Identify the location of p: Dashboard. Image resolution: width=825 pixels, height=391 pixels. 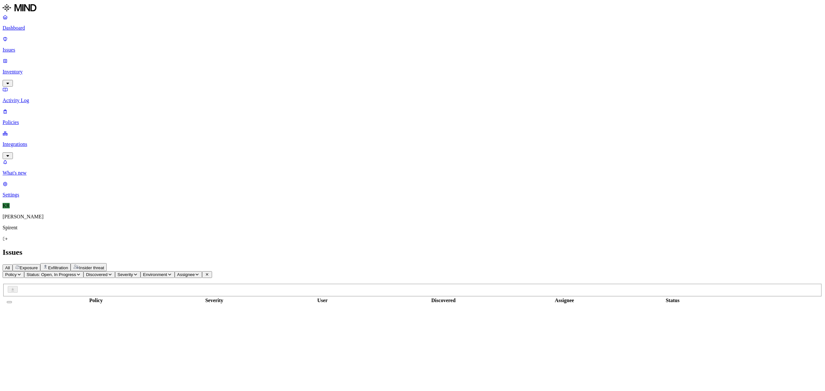
(413, 28).